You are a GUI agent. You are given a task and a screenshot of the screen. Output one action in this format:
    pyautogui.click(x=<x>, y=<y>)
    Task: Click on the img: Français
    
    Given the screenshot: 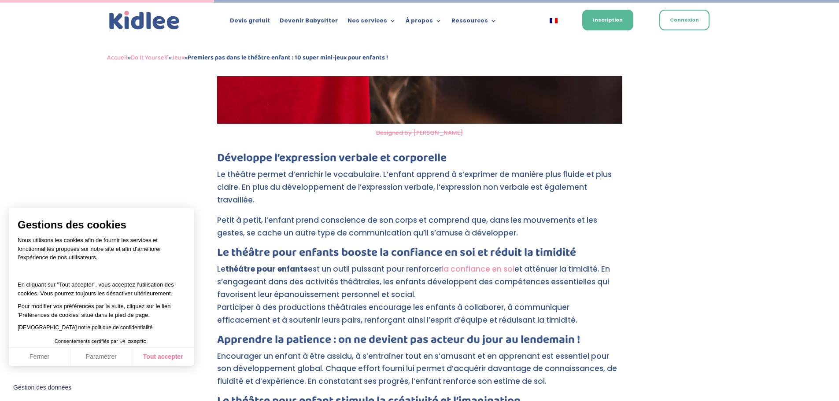 What is the action you would take?
    pyautogui.click(x=554, y=21)
    